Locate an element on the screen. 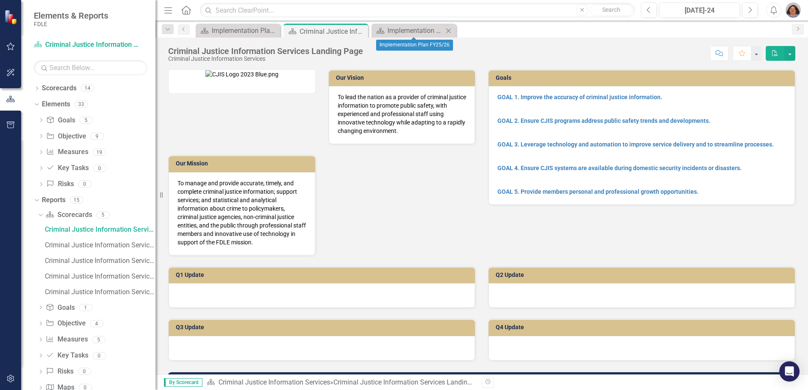 The image size is (808, 390). a: GOAL 3. Leverage technology and automation to improve service delivery and to streamline processes. is located at coordinates (635, 144).